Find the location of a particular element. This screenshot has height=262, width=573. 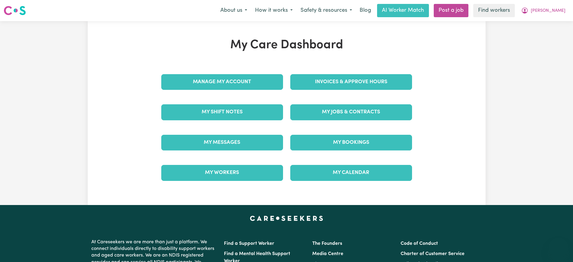

a: Code of Conduct is located at coordinates (420, 244).